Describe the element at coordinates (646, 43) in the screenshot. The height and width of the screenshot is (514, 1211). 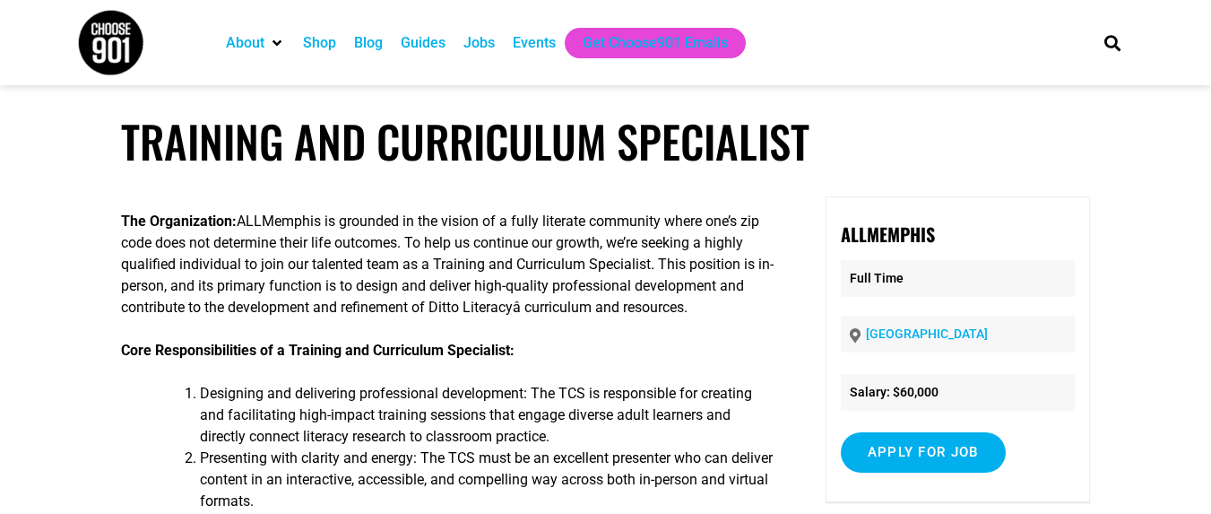
I see `nav: Main nav` at that location.